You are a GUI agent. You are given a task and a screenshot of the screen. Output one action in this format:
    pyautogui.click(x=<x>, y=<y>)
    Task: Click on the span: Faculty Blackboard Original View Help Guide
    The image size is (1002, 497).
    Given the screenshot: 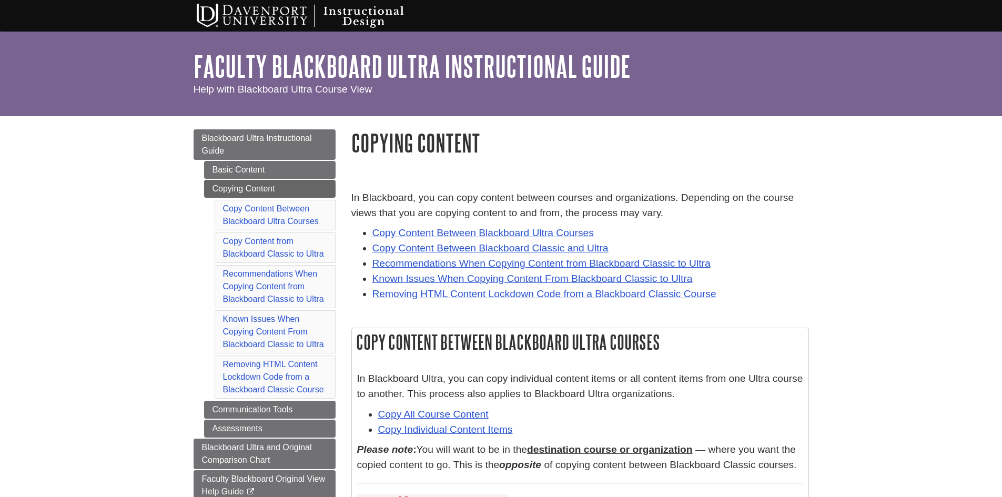 What is the action you would take?
    pyautogui.click(x=264, y=485)
    